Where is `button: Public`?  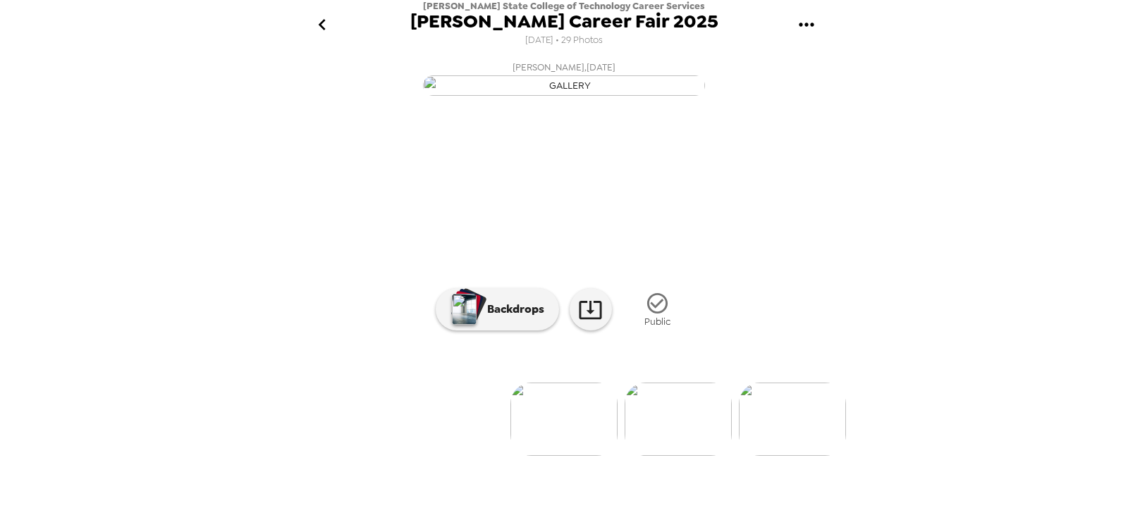 button: Public is located at coordinates (658, 309).